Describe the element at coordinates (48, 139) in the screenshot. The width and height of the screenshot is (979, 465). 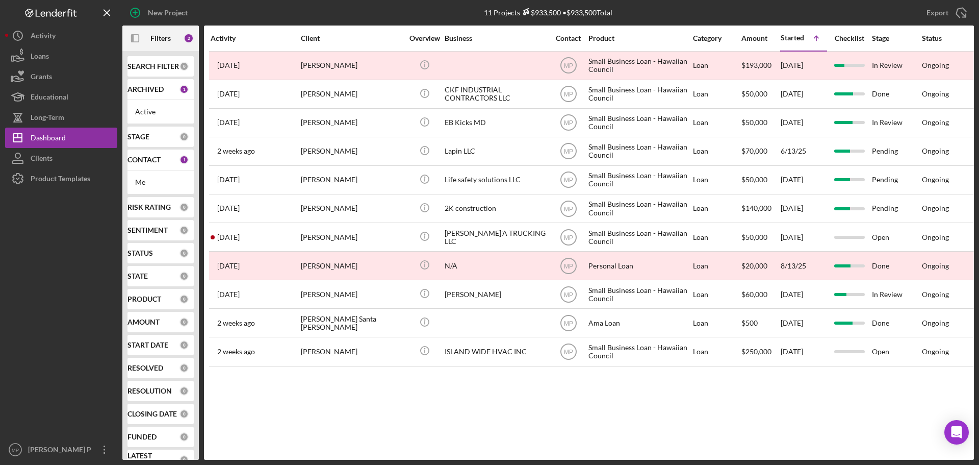
I see `div: Dashboard` at that location.